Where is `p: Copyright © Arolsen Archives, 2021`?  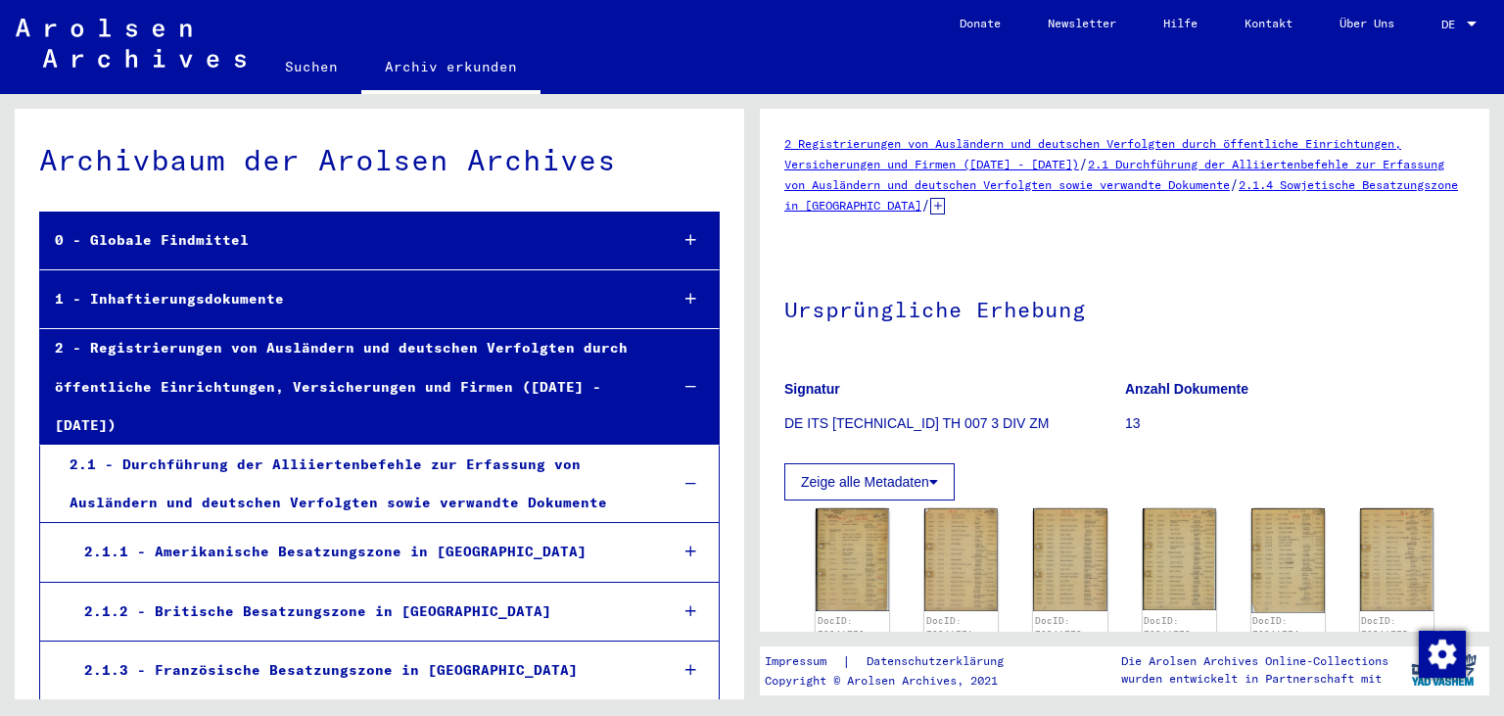
p: Copyright © Arolsen Archives, 2021 is located at coordinates (896, 681).